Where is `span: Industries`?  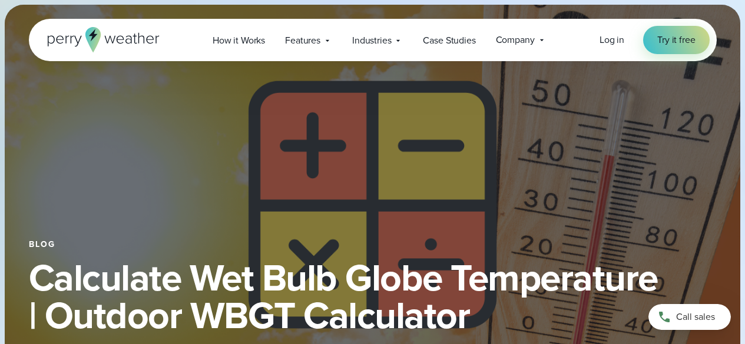 span: Industries is located at coordinates (372, 41).